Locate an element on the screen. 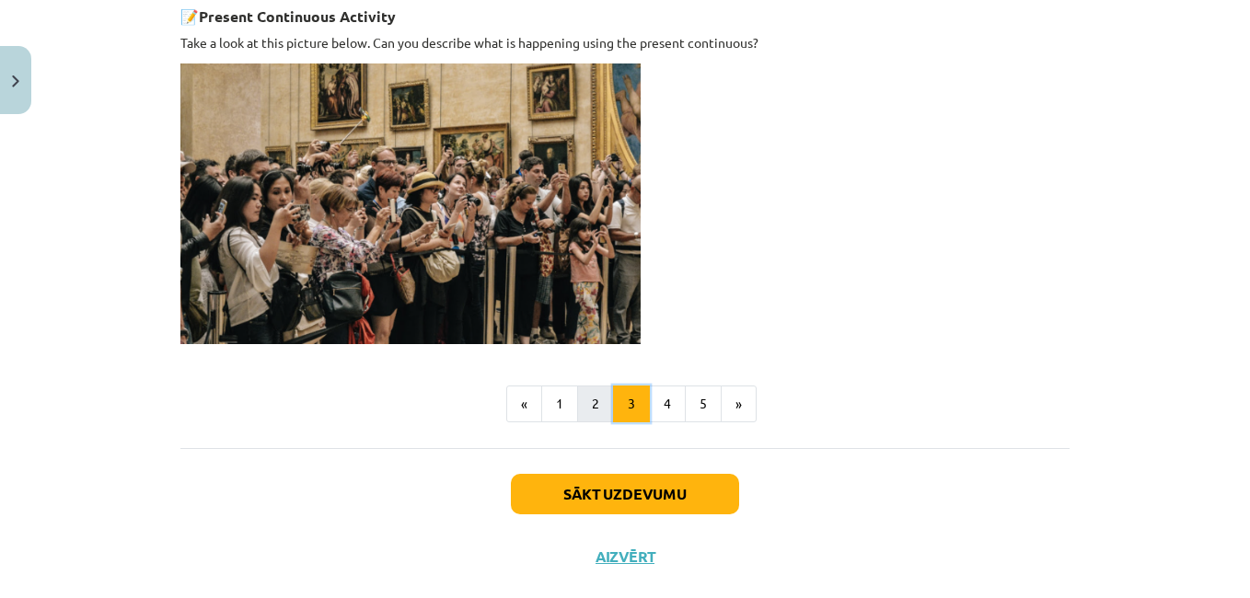  button: 1 is located at coordinates (560, 404).